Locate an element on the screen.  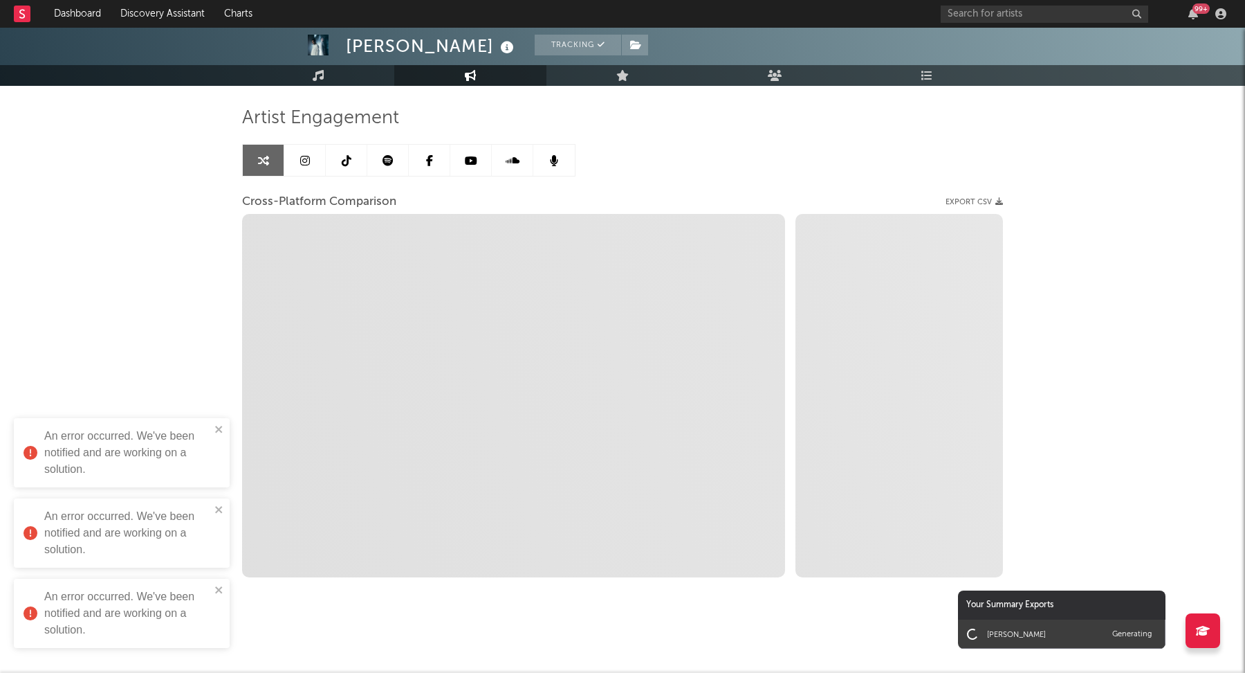
button: Export CSV is located at coordinates (974, 202).